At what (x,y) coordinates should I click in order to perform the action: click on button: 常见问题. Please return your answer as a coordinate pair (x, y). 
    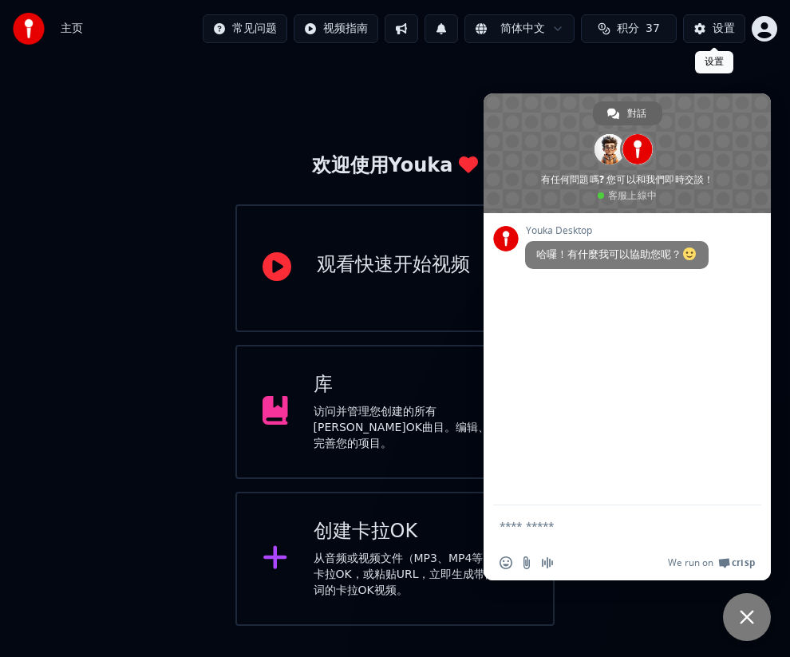
    Looking at the image, I should click on (245, 29).